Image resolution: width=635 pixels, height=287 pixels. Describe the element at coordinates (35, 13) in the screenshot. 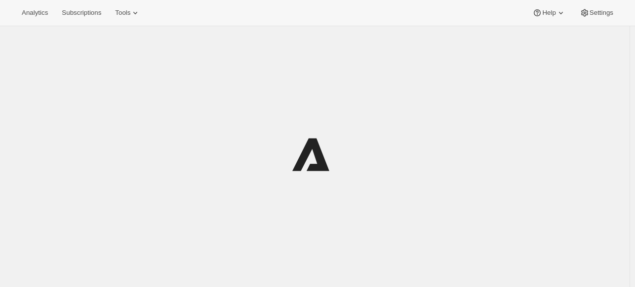

I see `button: Analytics` at that location.